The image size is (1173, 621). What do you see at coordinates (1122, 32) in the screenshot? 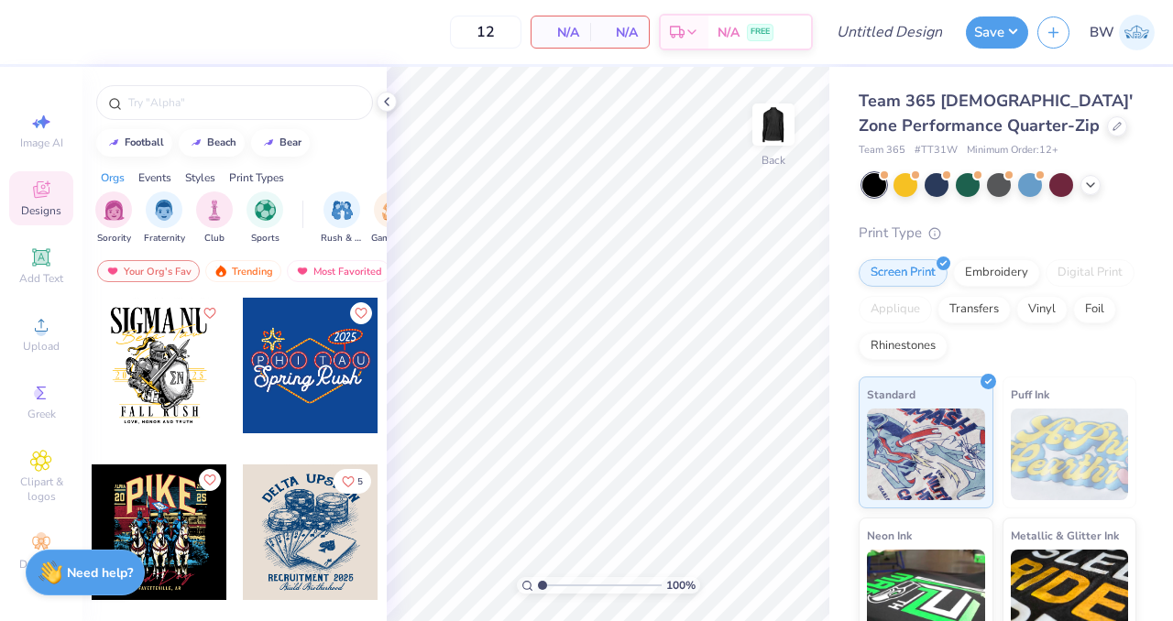
I see `a: BW` at bounding box center [1122, 32].